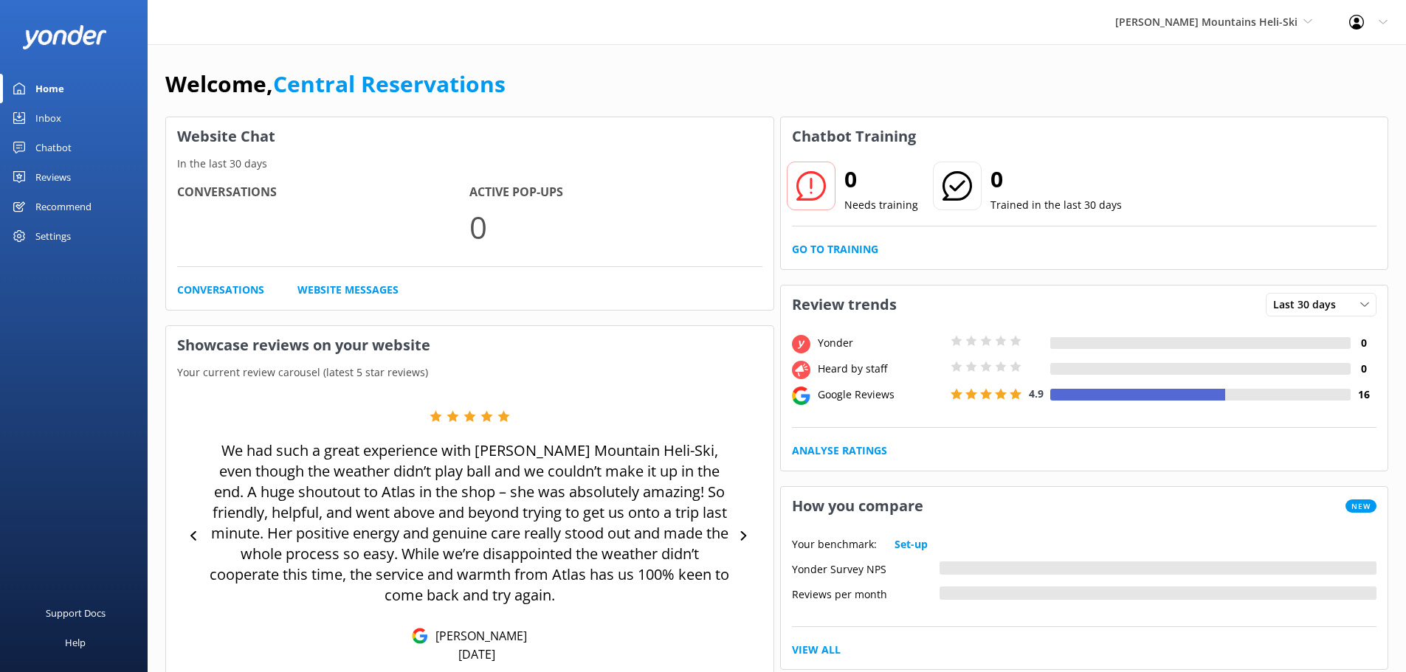  I want to click on a: Go to Training, so click(835, 249).